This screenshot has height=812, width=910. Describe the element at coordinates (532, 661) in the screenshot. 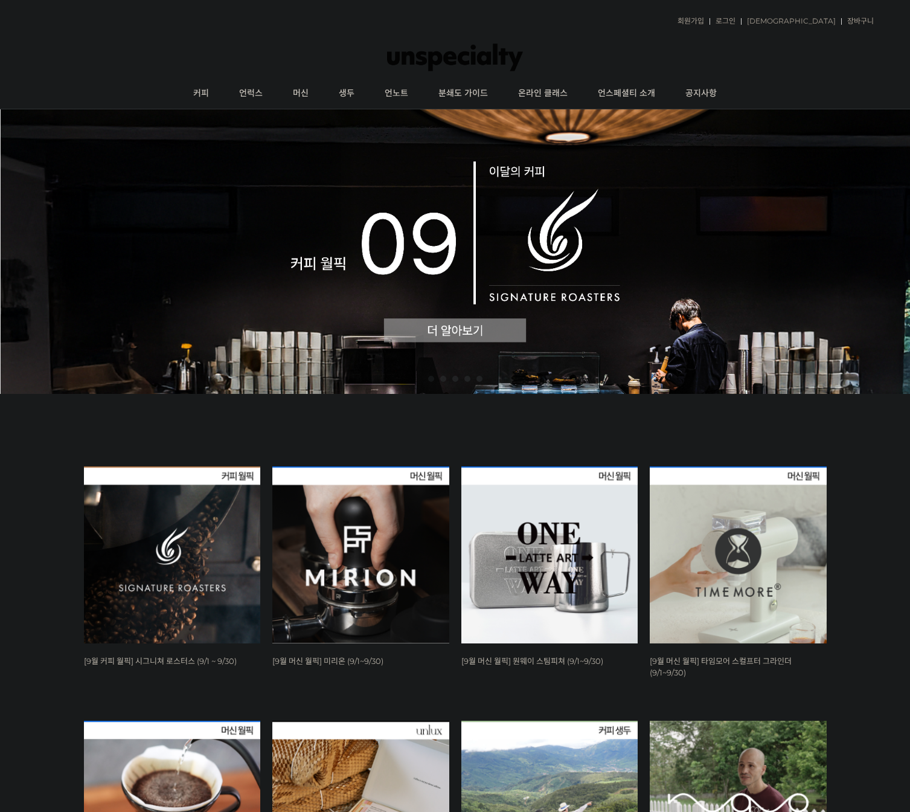

I see `a: [9월 머신 월픽] 원웨이 스팀피쳐 (9/1~9/30)` at that location.